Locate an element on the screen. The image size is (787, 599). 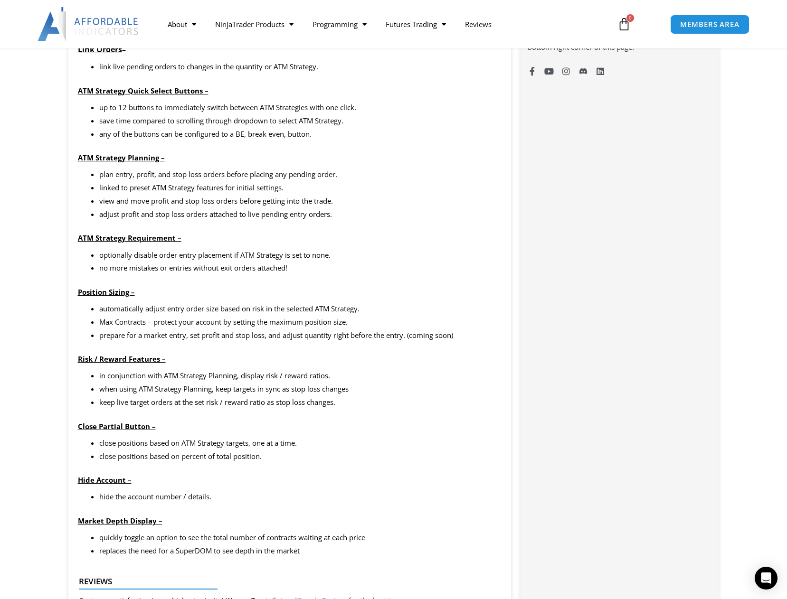
a: NinjaTrader Products is located at coordinates (254, 24).